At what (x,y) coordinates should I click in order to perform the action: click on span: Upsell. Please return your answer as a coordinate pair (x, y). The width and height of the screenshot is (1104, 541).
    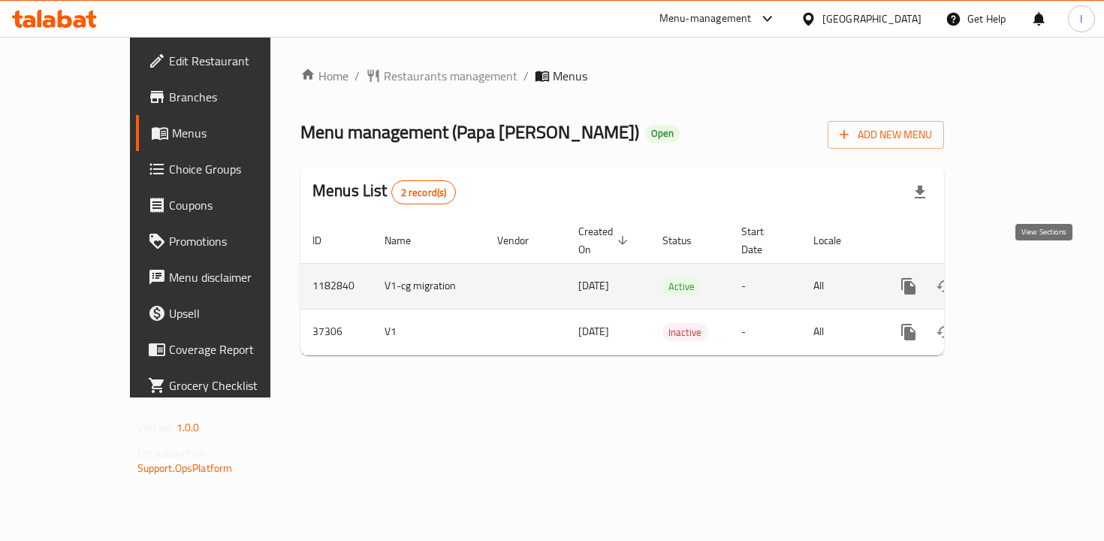
    Looking at the image, I should click on (235, 313).